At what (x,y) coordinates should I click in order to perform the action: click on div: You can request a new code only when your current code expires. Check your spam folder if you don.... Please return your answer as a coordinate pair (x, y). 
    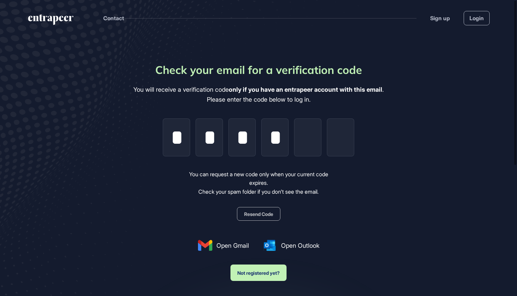
    Looking at the image, I should click on (258, 183).